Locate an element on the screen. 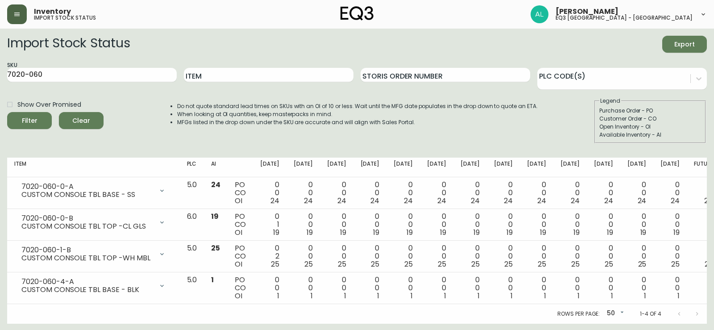 This screenshot has width=714, height=330. div: Filter is located at coordinates (29, 120).